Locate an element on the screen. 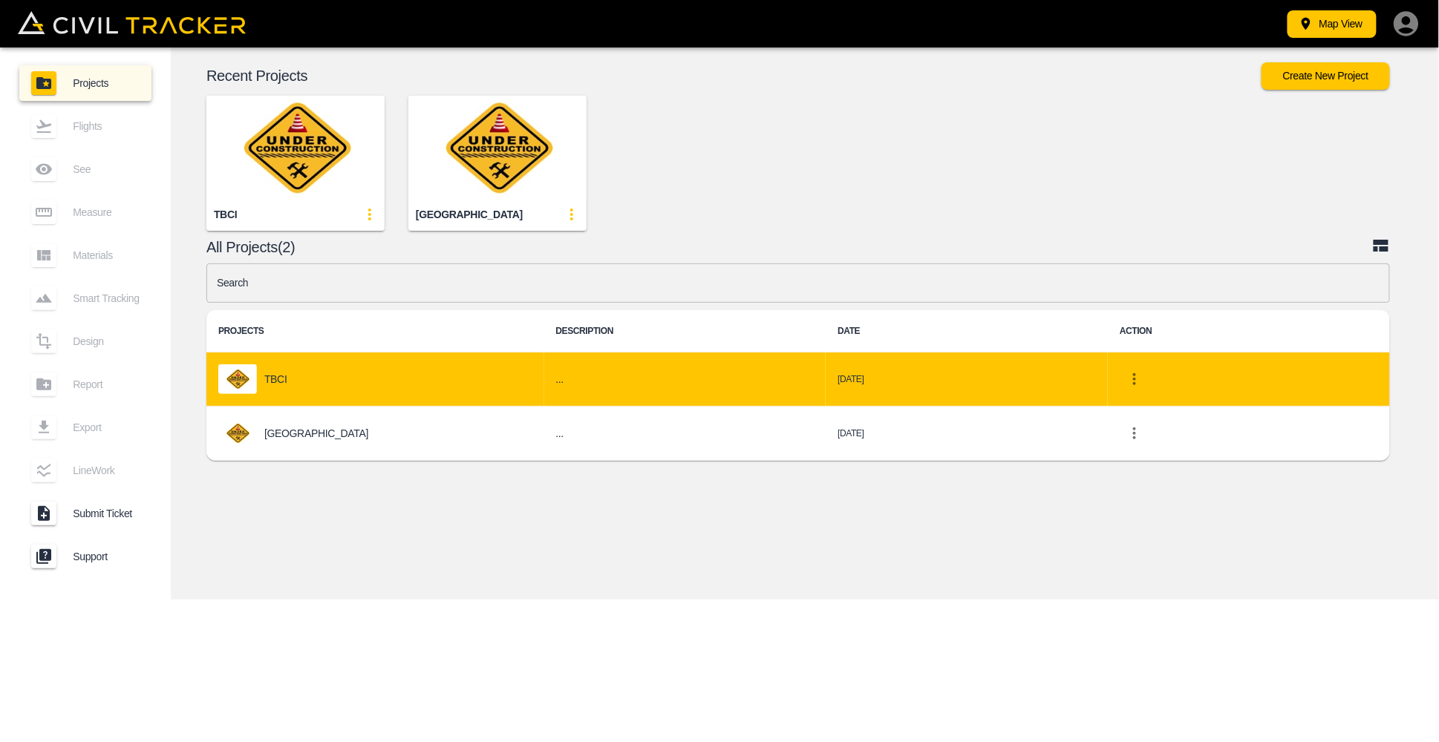  img: TBCI is located at coordinates (295, 148).